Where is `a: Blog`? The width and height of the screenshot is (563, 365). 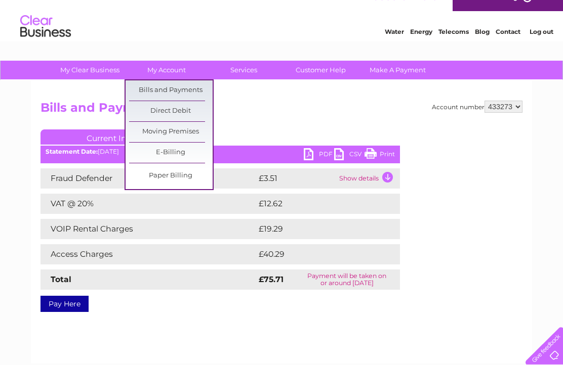
a: Blog is located at coordinates (482, 47).